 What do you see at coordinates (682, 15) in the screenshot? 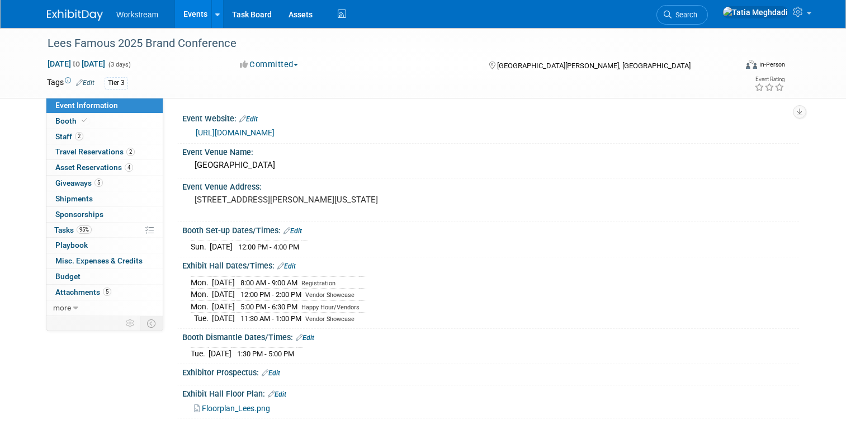
I see `a: Search` at bounding box center [682, 15].